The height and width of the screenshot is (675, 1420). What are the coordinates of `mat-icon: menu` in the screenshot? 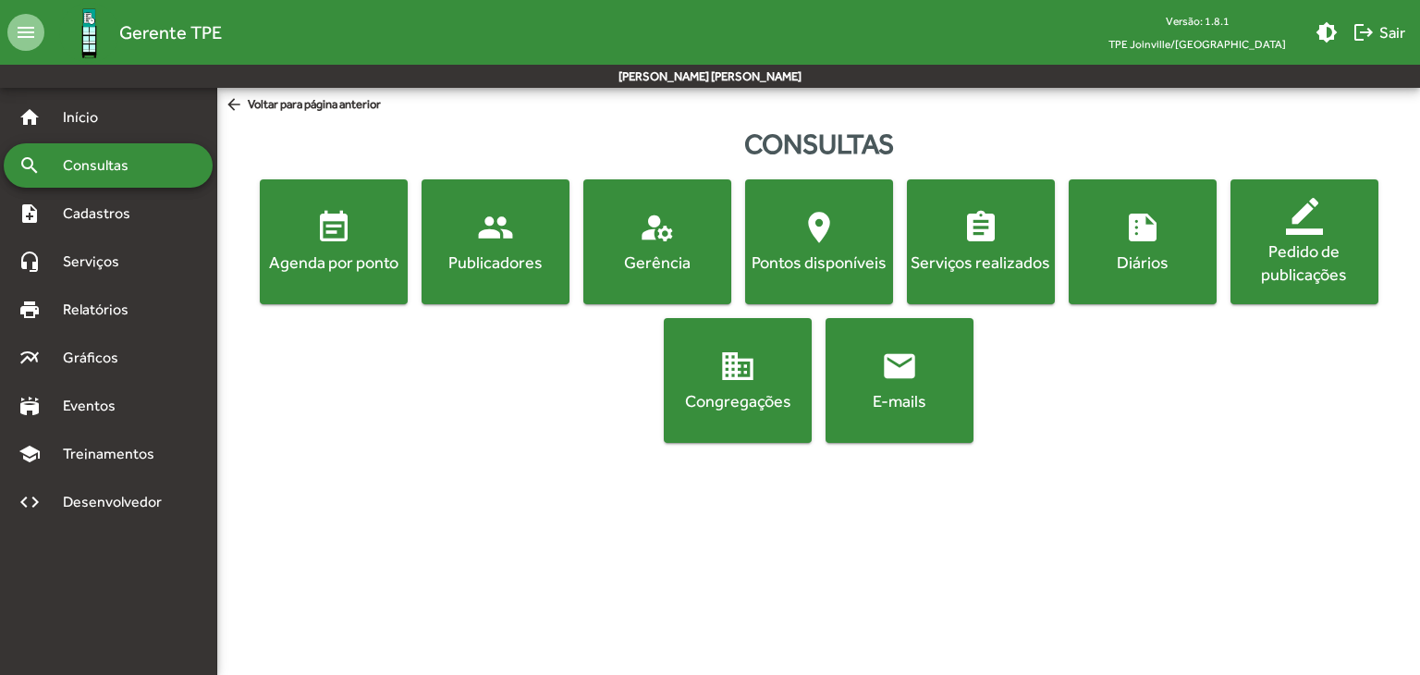 It's located at (26, 32).